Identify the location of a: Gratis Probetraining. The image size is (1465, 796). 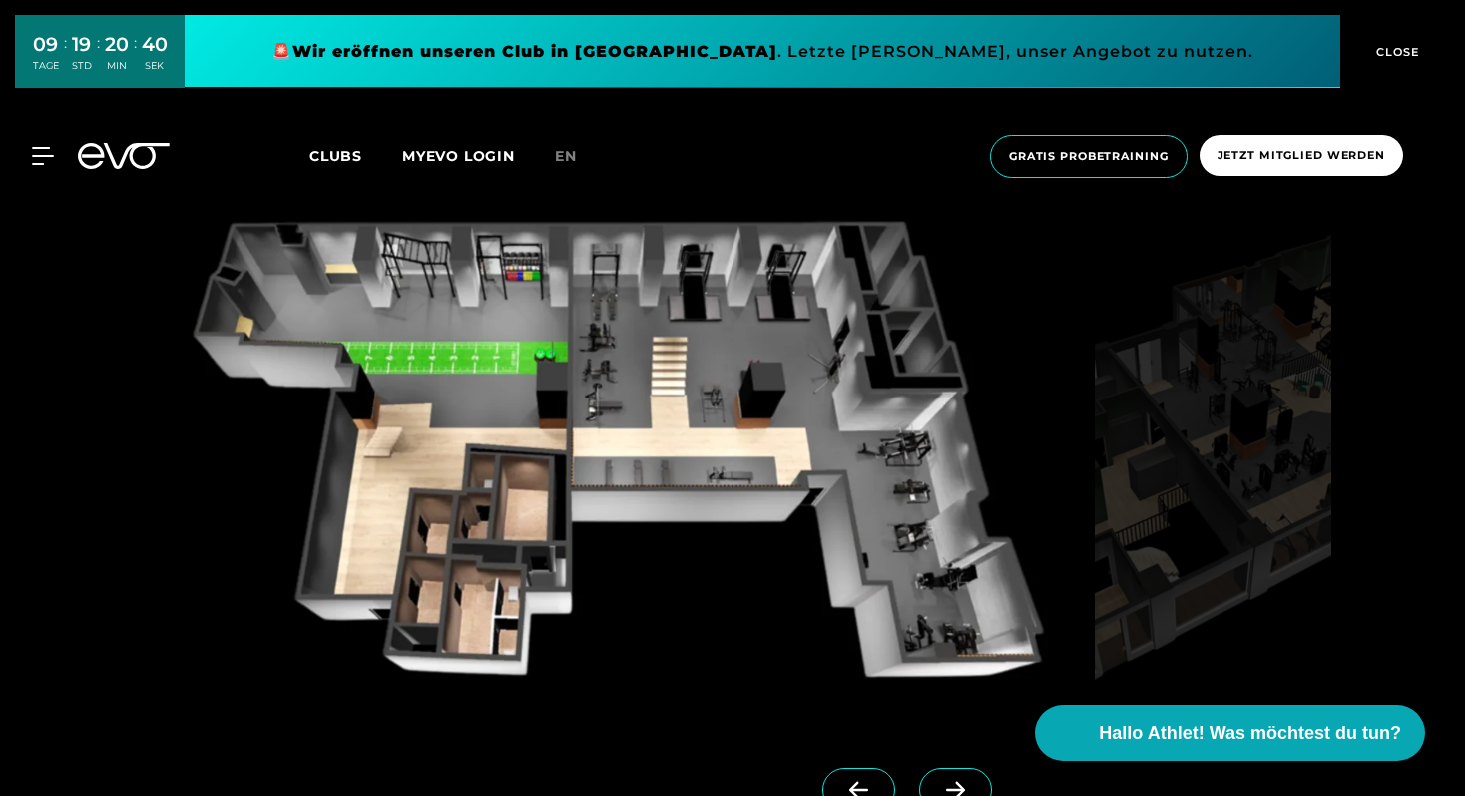
(1089, 156).